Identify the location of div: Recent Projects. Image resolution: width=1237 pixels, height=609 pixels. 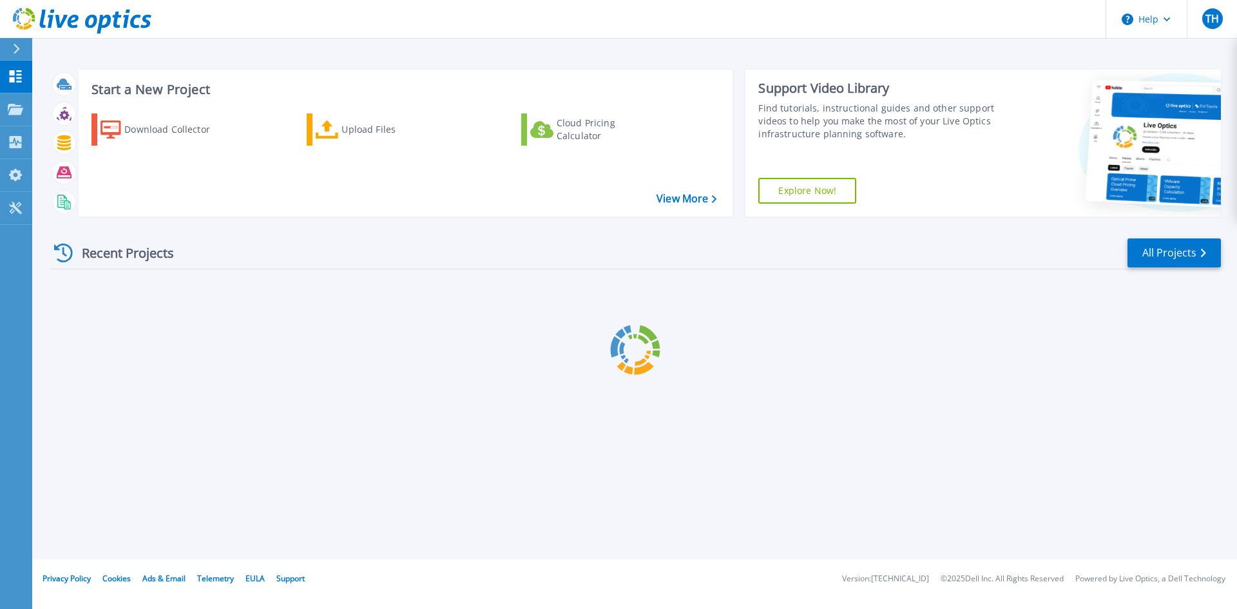
(120, 252).